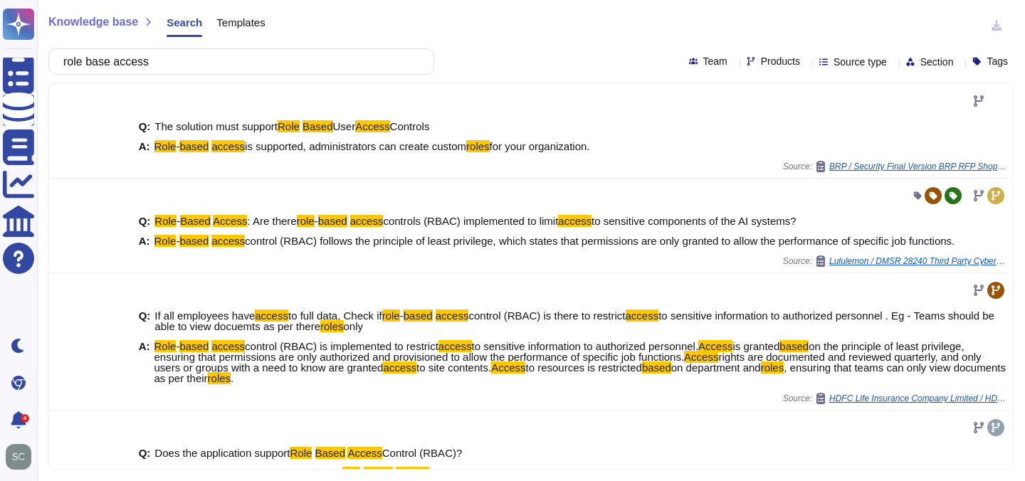 The height and width of the screenshot is (481, 1025). Describe the element at coordinates (919, 399) in the screenshot. I see `span: HDFC Life Insurance Company Limited / HDFC Life TPRM Annual Audit` at that location.